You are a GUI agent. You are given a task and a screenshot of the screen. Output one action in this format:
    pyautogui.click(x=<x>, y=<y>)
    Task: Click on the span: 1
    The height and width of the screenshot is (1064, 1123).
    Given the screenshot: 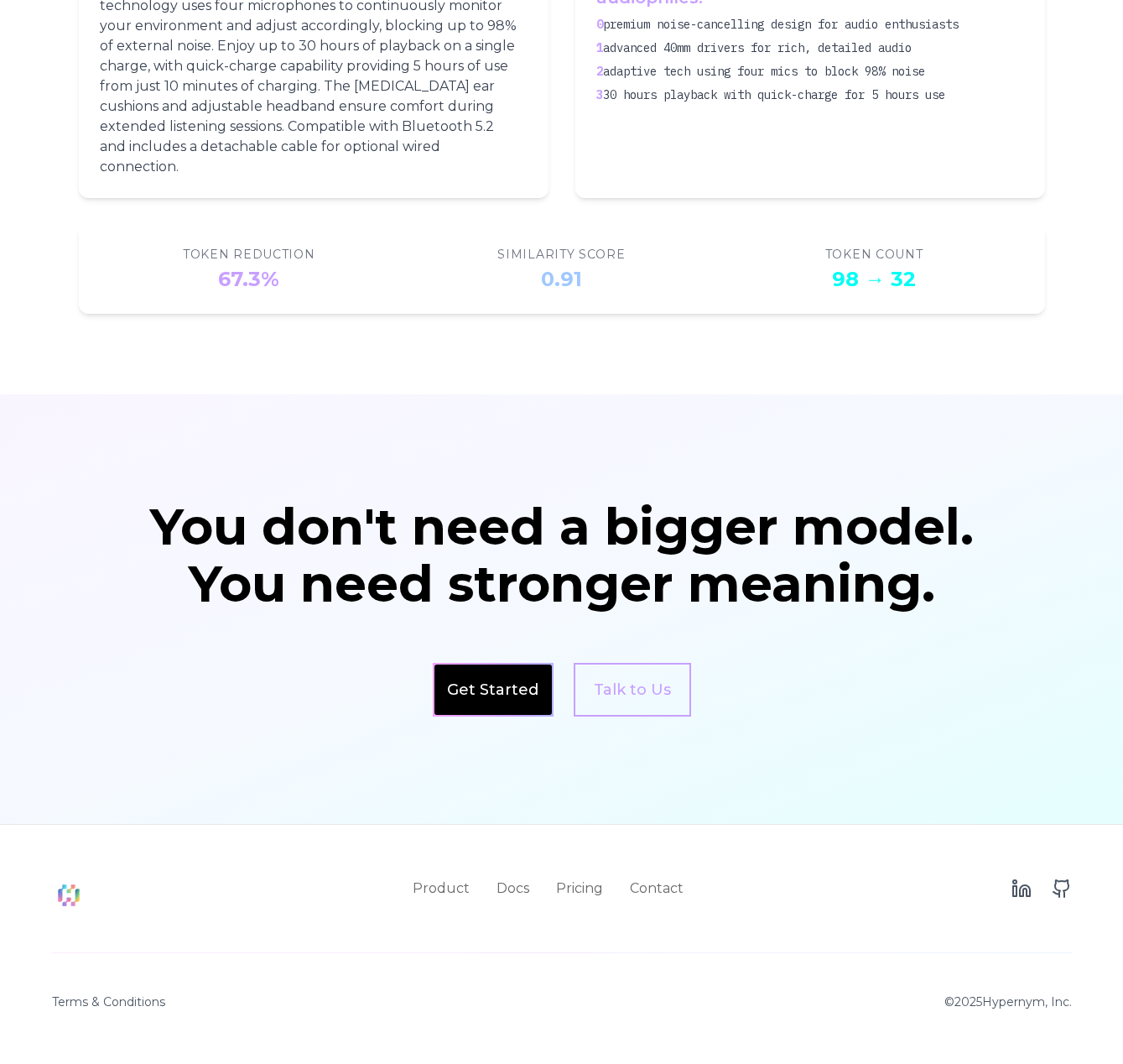 What is the action you would take?
    pyautogui.click(x=600, y=47)
    